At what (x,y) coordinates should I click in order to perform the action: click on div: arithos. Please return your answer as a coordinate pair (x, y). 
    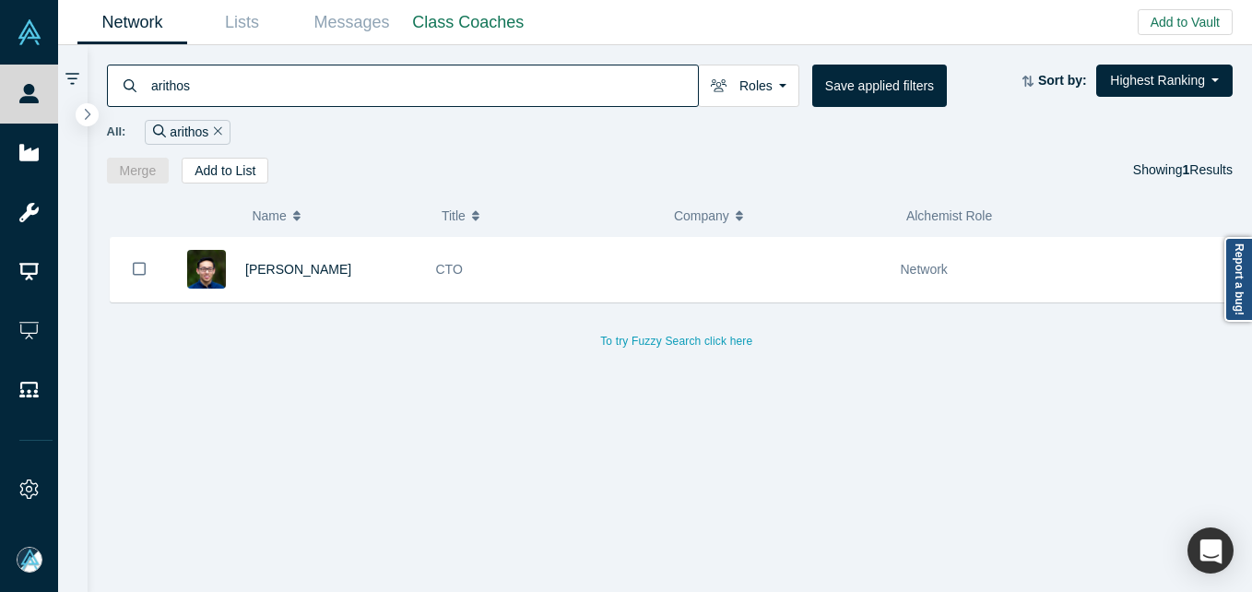
    Looking at the image, I should click on (187, 132).